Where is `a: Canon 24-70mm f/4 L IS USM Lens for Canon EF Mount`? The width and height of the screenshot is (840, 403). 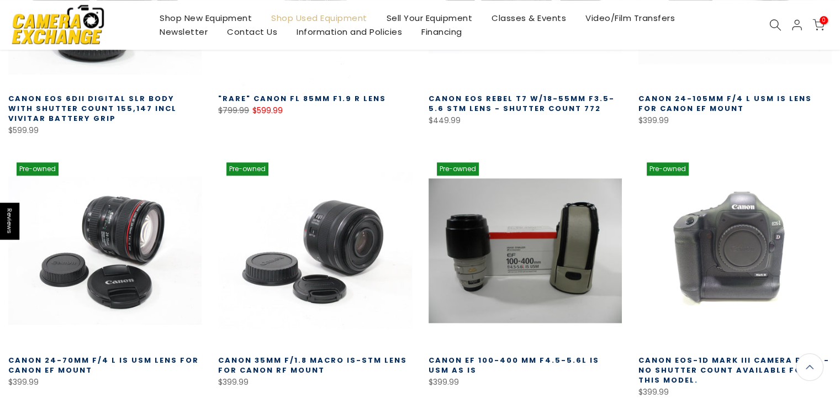 a: Canon 24-70mm f/4 L IS USM Lens for Canon EF Mount is located at coordinates (103, 365).